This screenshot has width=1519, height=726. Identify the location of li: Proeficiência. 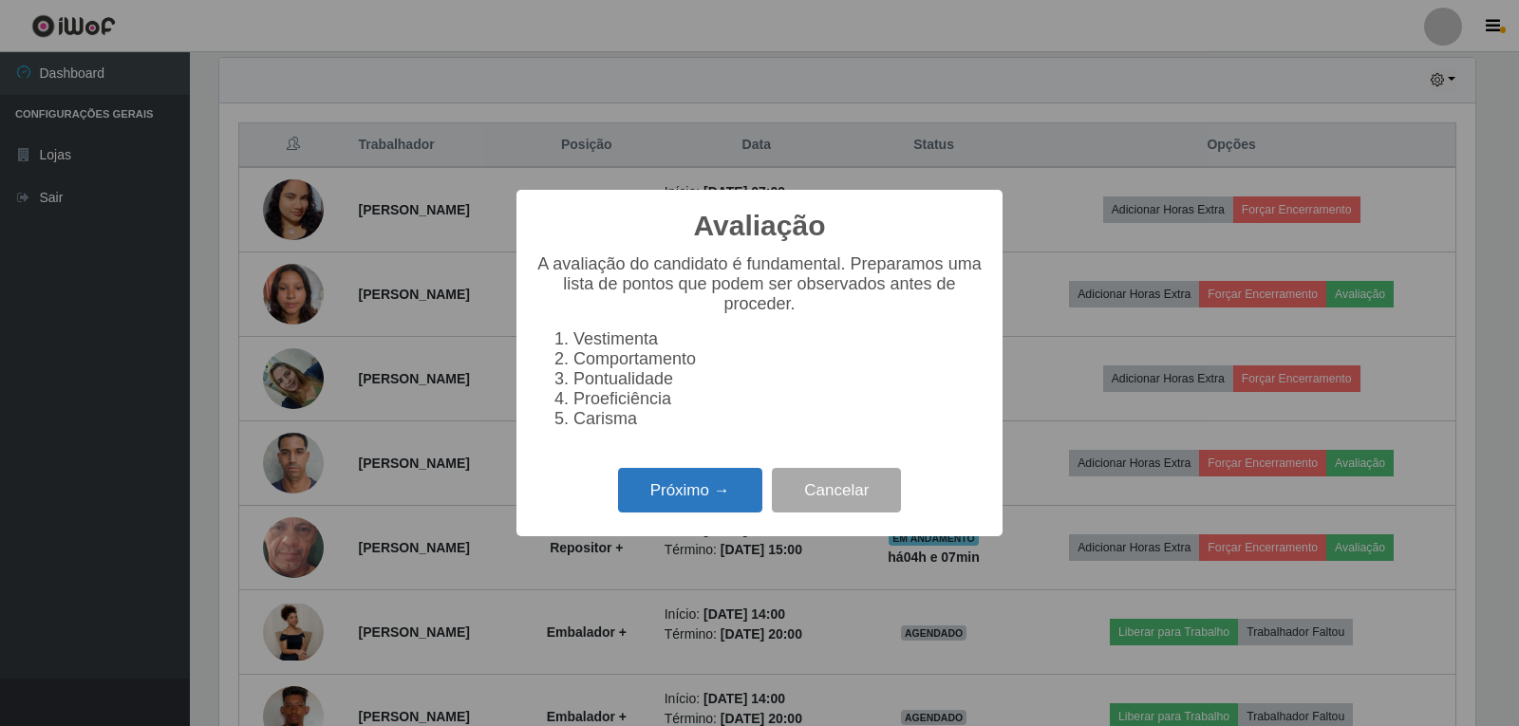
(778, 399).